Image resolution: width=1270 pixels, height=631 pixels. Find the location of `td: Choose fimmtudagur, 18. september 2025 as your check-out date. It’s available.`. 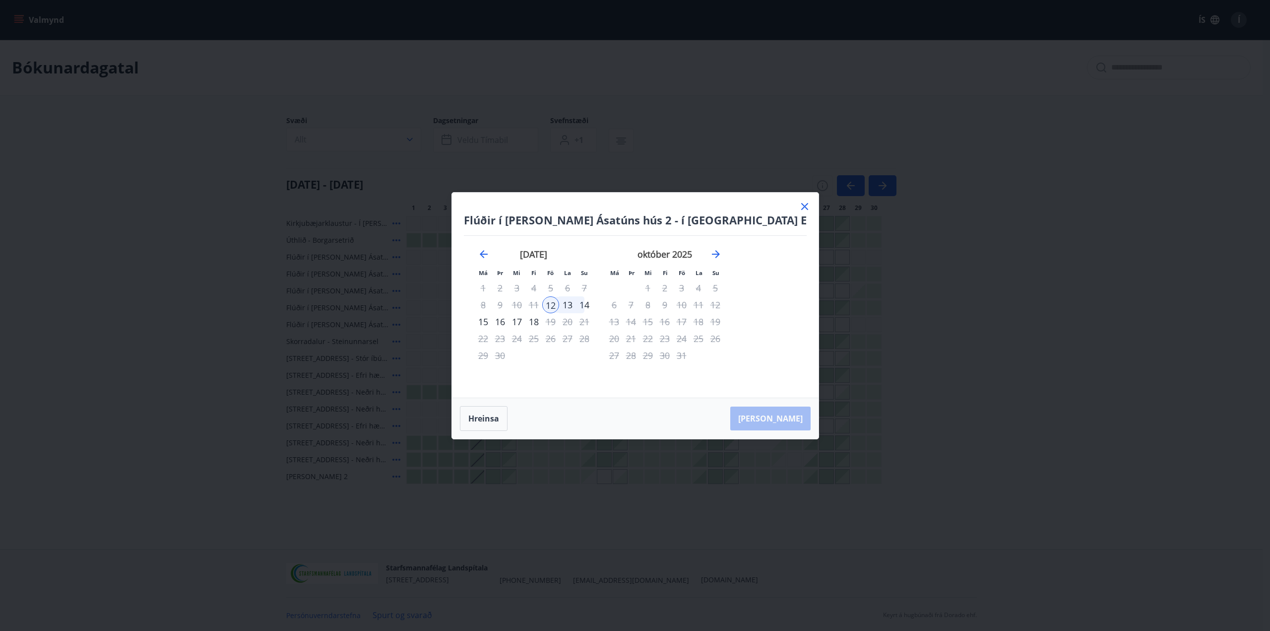

td: Choose fimmtudagur, 18. september 2025 as your check-out date. It’s available. is located at coordinates (534, 322).